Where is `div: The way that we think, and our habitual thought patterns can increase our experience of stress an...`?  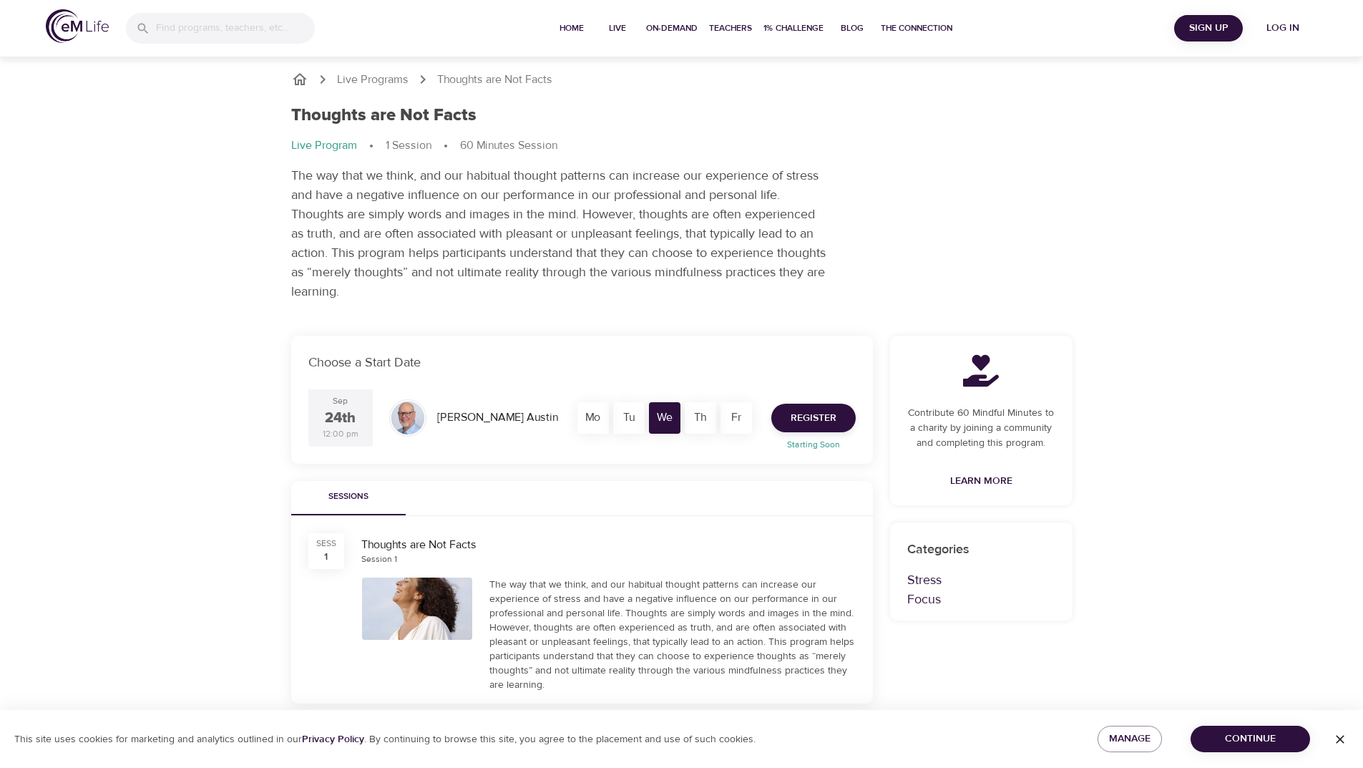 div: The way that we think, and our habitual thought patterns can increase our experience of stress an... is located at coordinates (673, 635).